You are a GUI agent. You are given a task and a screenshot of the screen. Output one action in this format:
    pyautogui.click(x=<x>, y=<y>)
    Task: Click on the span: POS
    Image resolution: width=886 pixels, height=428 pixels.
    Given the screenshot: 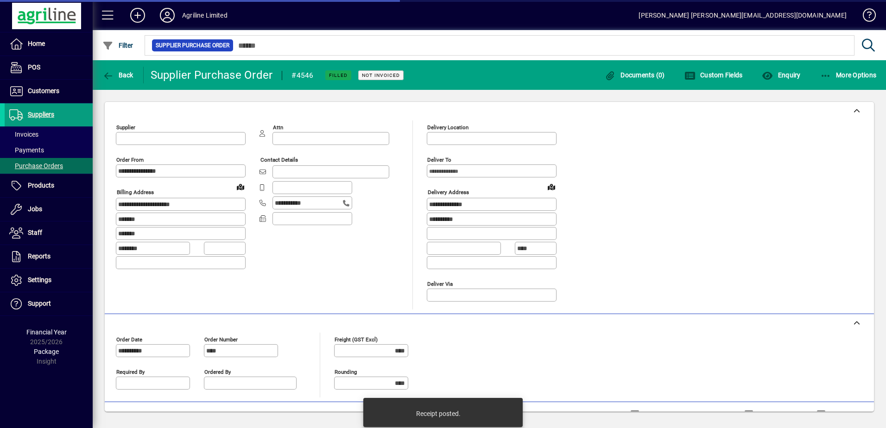 What is the action you would take?
    pyautogui.click(x=34, y=67)
    